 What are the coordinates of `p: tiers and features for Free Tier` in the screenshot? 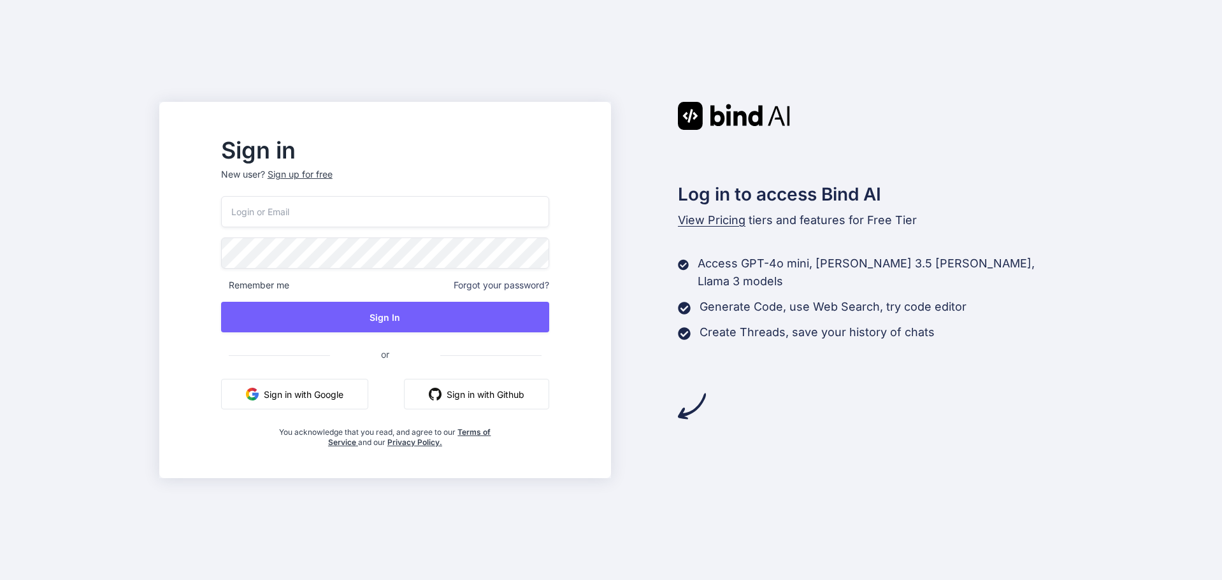 It's located at (870, 220).